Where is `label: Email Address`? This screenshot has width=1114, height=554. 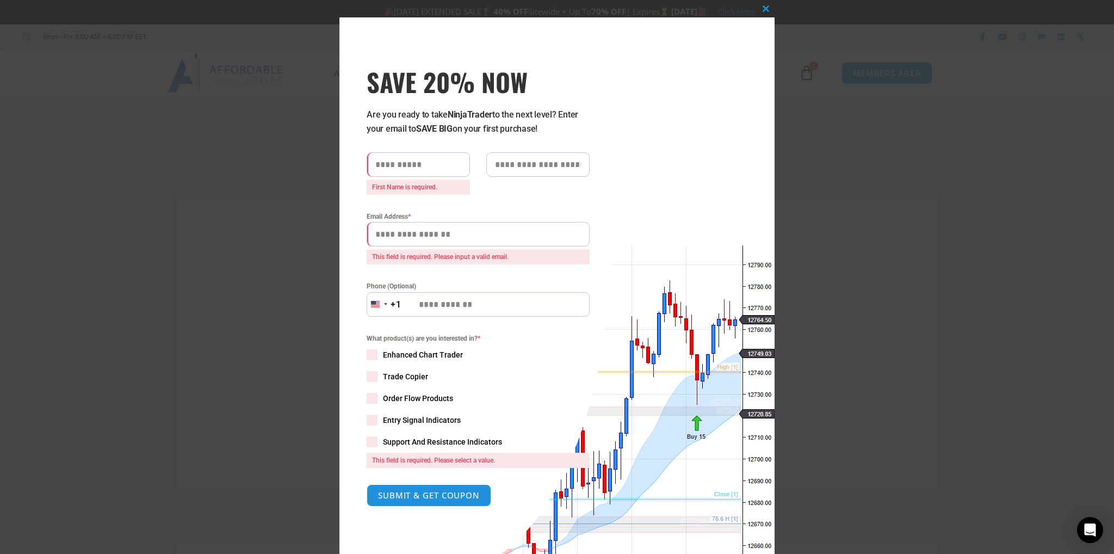
label: Email Address is located at coordinates (478, 216).